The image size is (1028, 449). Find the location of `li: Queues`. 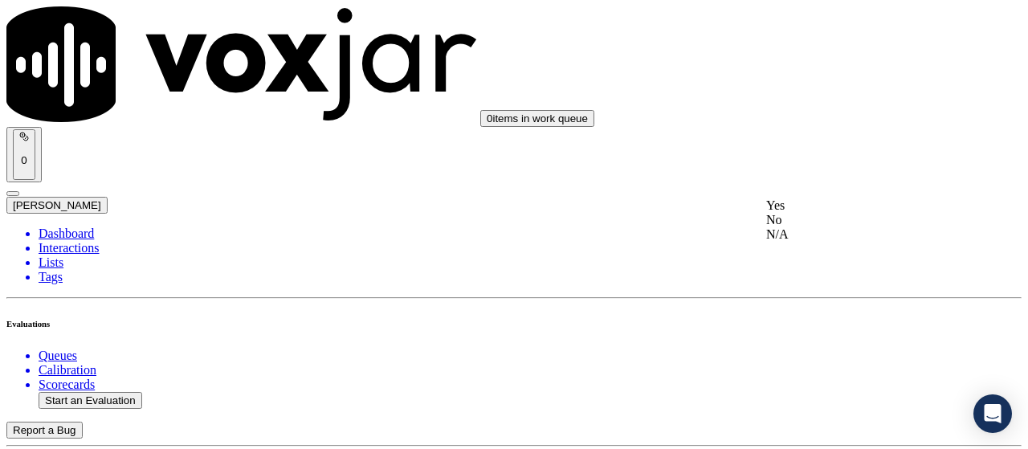

li: Queues is located at coordinates (530, 356).